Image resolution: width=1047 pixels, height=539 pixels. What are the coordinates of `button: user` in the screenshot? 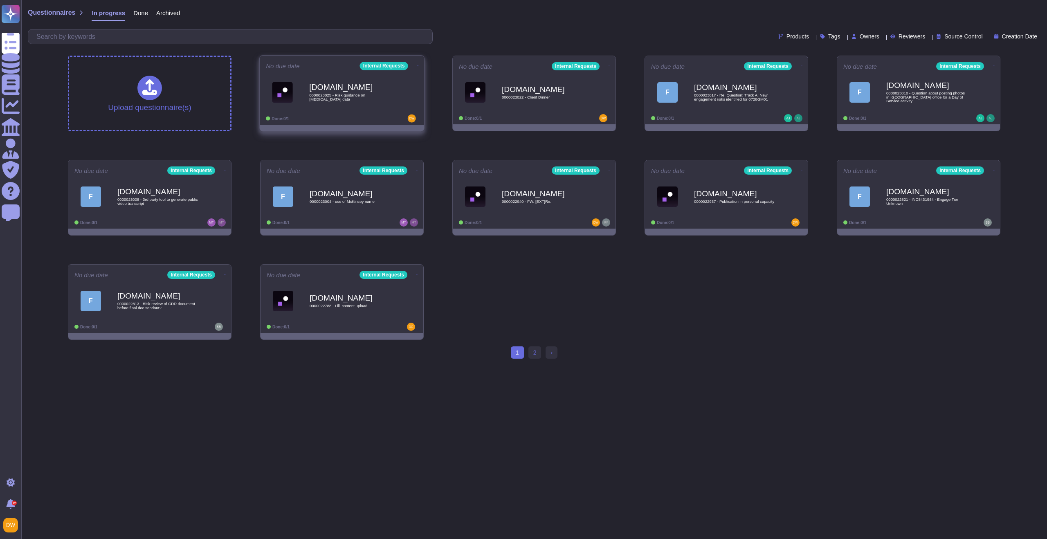 It's located at (13, 525).